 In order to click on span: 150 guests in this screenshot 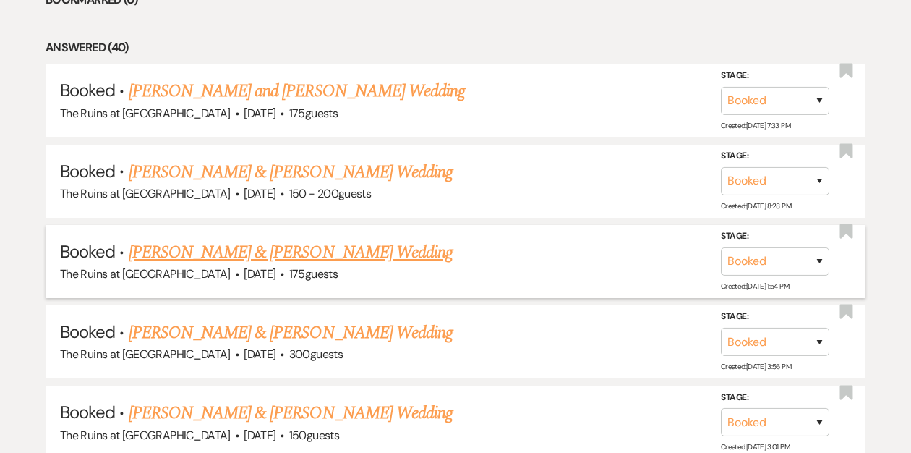, I will do `click(314, 435)`.